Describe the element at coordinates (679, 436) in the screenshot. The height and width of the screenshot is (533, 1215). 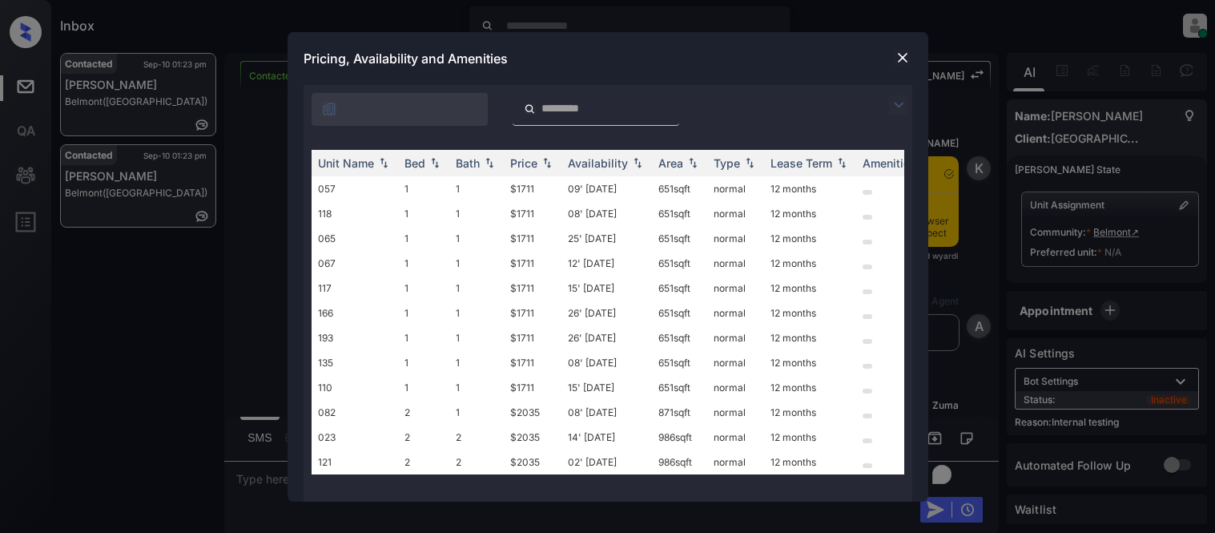
I see `td: 986 sqft` at that location.